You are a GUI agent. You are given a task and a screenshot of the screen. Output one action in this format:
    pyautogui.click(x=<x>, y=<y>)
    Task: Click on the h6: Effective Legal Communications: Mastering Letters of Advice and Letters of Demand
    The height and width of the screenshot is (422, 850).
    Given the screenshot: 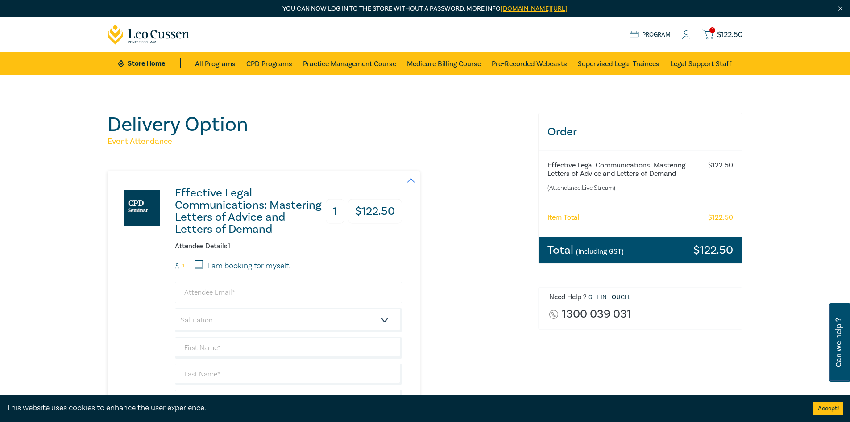 What is the action you would take?
    pyautogui.click(x=622, y=170)
    